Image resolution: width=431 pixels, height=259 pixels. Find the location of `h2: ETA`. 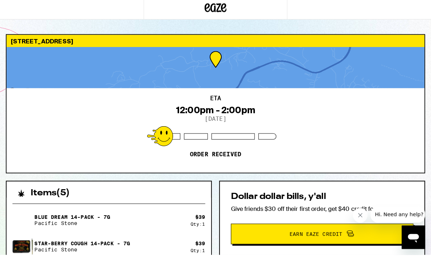

h2: ETA is located at coordinates (212, 101).